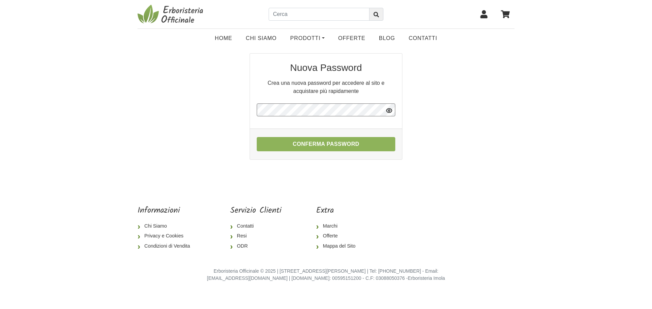 This screenshot has width=652, height=309. I want to click on a: OFFERTE, so click(352, 38).